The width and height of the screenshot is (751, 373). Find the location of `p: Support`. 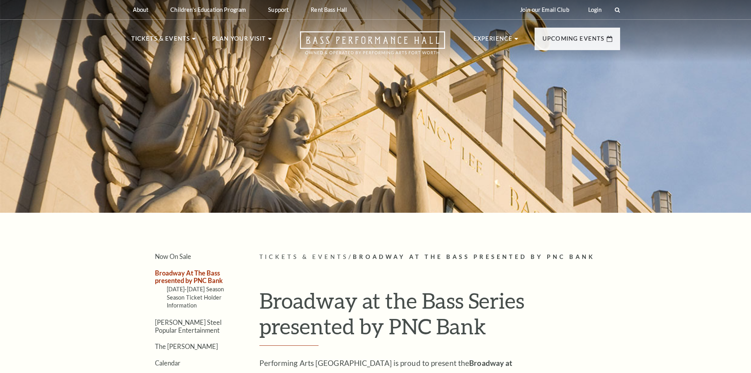

p: Support is located at coordinates (278, 9).